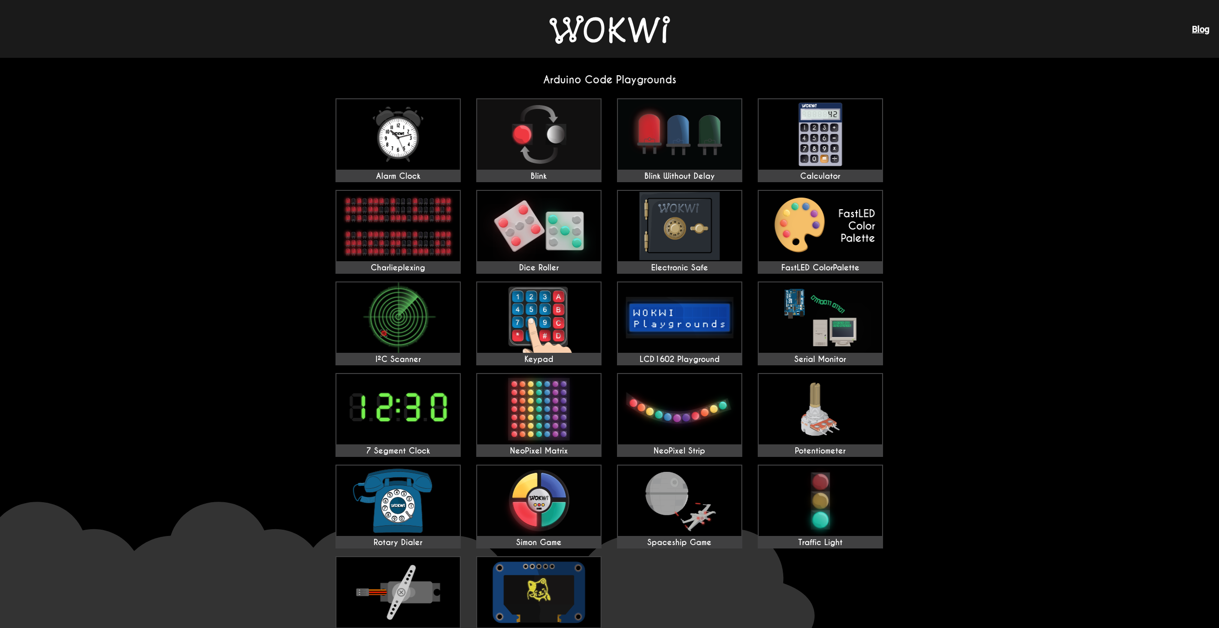 The width and height of the screenshot is (1219, 628). What do you see at coordinates (821, 451) in the screenshot?
I see `div: Potentiometer` at bounding box center [821, 451].